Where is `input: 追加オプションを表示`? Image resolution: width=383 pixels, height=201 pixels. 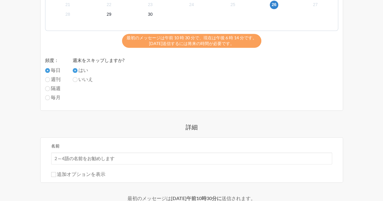 input: 追加オプションを表示 is located at coordinates (54, 175).